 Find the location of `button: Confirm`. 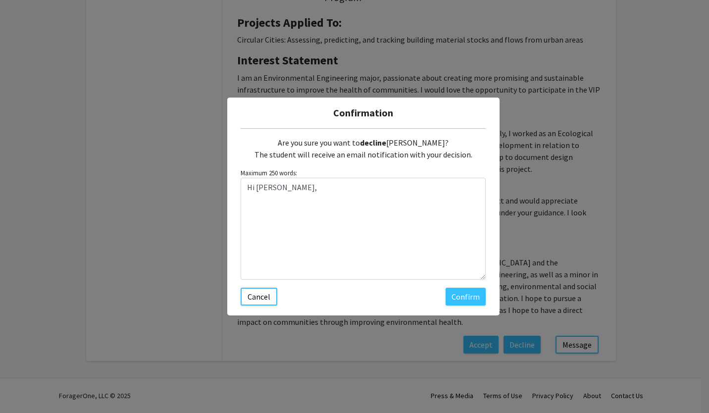

button: Confirm is located at coordinates (465, 296).